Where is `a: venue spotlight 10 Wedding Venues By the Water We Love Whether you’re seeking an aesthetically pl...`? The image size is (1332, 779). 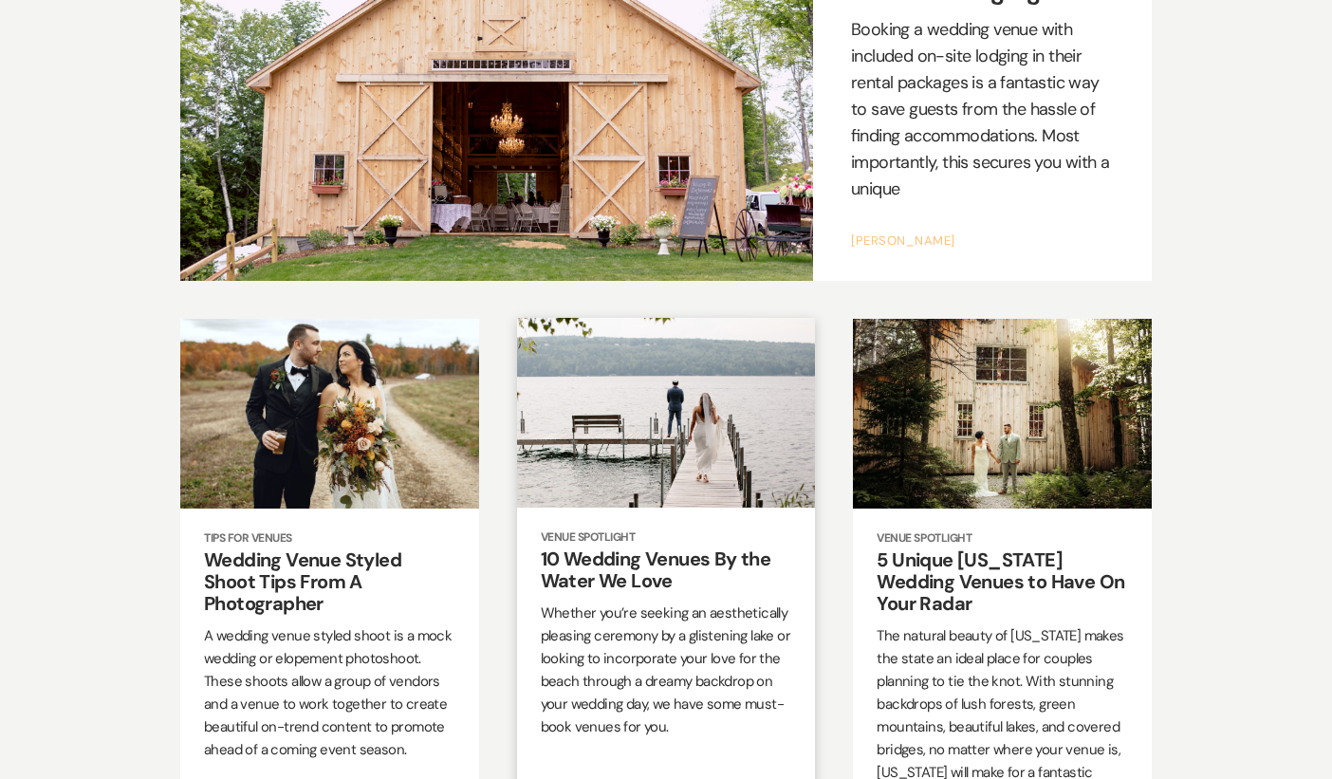
a: venue spotlight 10 Wedding Venues By the Water We Love Whether you’re seeking an aesthetically pl... is located at coordinates (666, 633).